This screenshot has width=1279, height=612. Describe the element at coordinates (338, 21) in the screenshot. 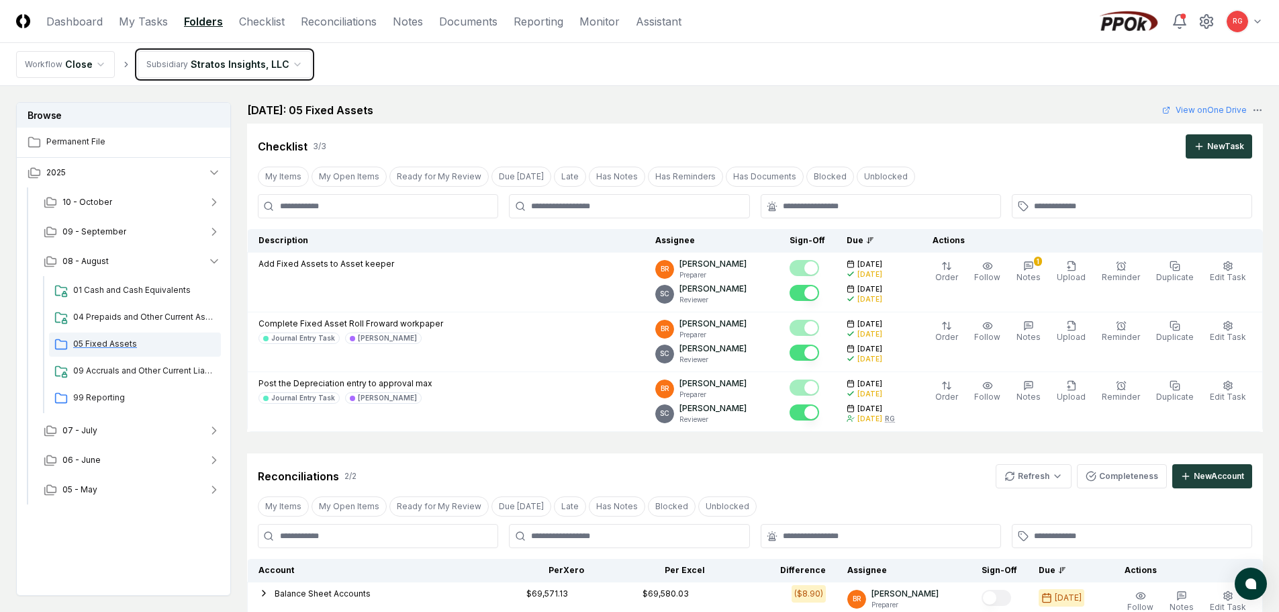

I see `a: Reconciliations` at that location.